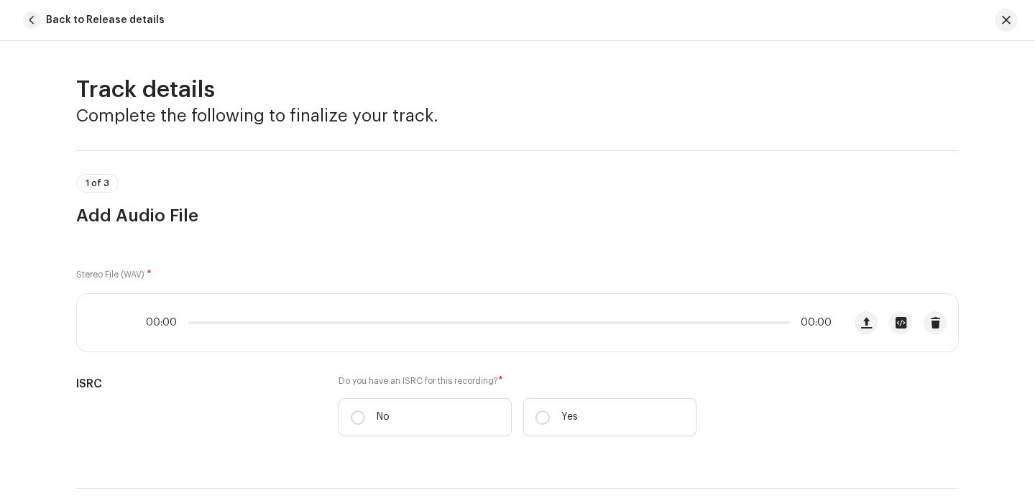 The width and height of the screenshot is (1035, 501). I want to click on h2: Track details, so click(518, 90).